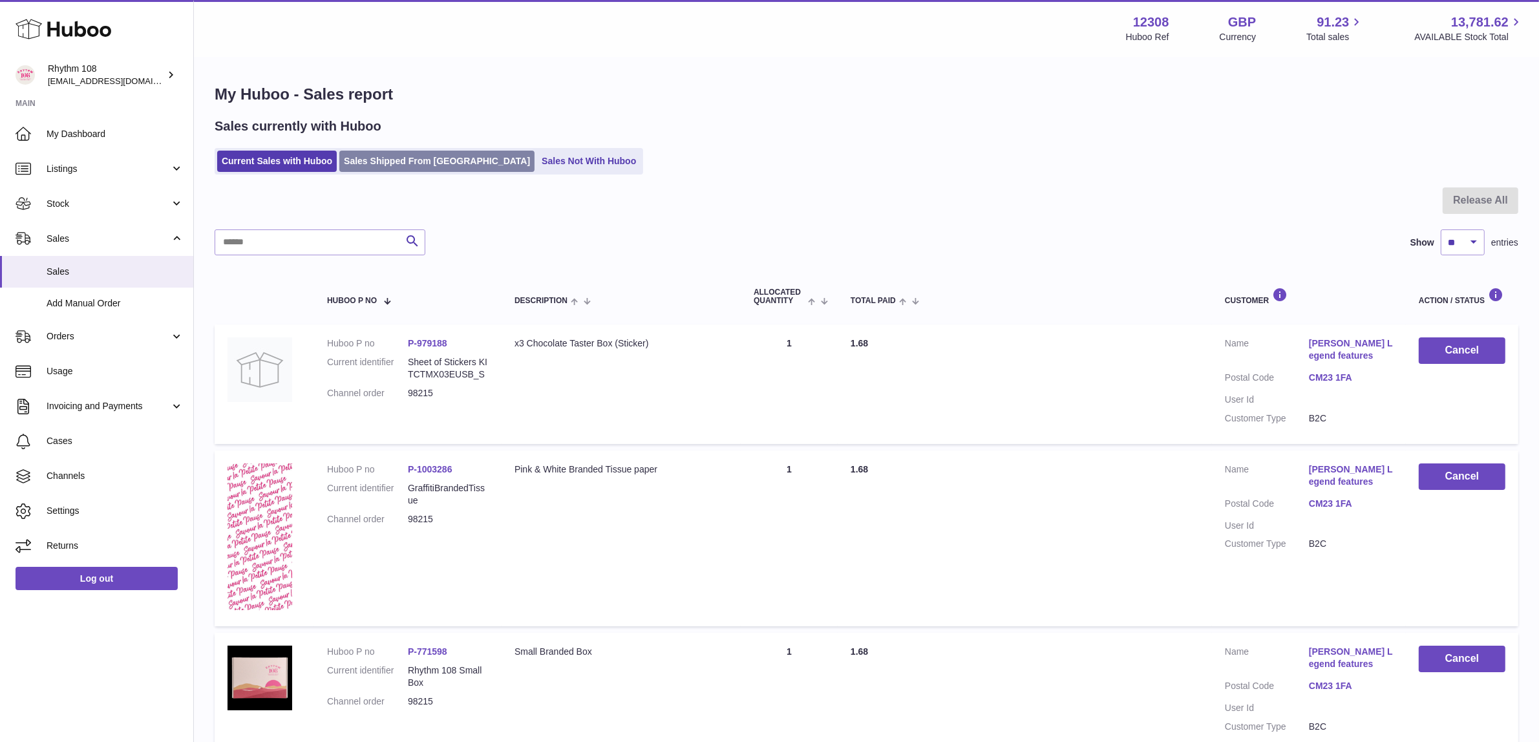 The height and width of the screenshot is (742, 1539). What do you see at coordinates (779, 297) in the screenshot?
I see `span: ALLOCATED Quantity` at bounding box center [779, 297].